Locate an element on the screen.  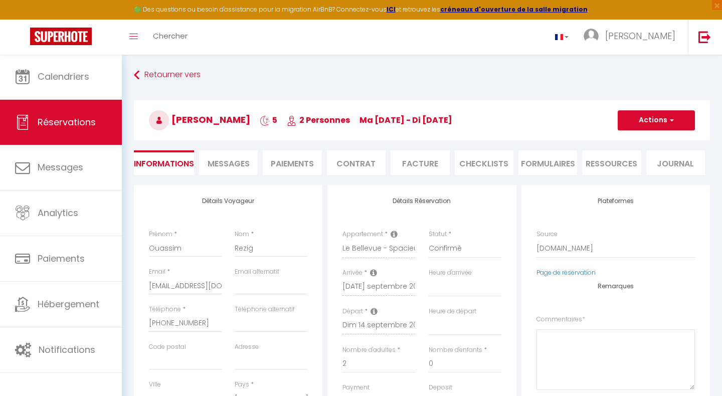
li: Ressources is located at coordinates (611, 162).